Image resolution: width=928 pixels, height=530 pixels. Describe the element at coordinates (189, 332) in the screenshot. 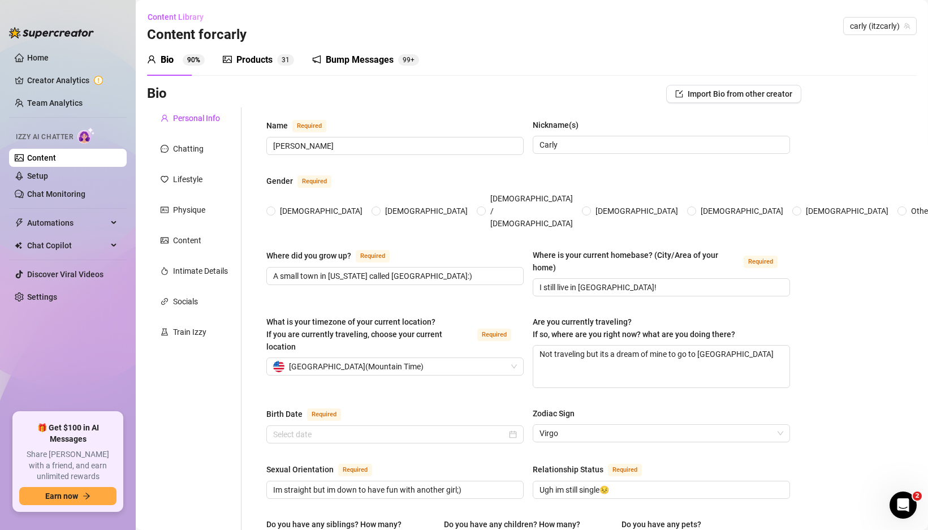

I see `div: Train Izzy` at that location.